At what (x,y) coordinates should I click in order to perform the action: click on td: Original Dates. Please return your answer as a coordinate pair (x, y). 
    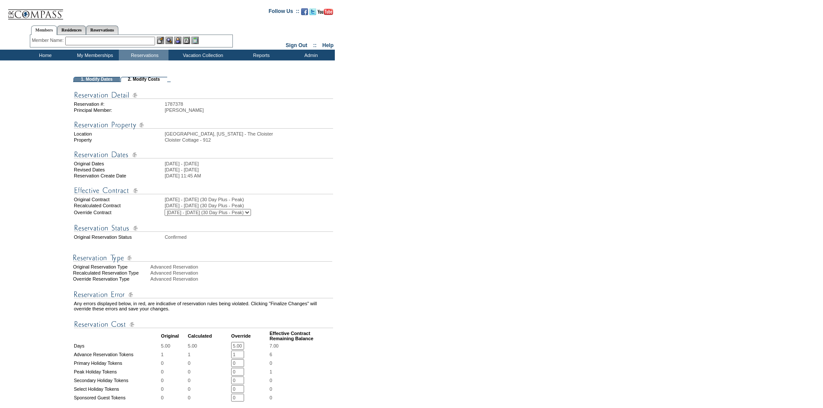
    Looking at the image, I should click on (119, 164).